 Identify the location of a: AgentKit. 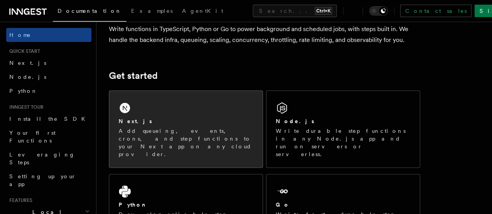
(203, 12).